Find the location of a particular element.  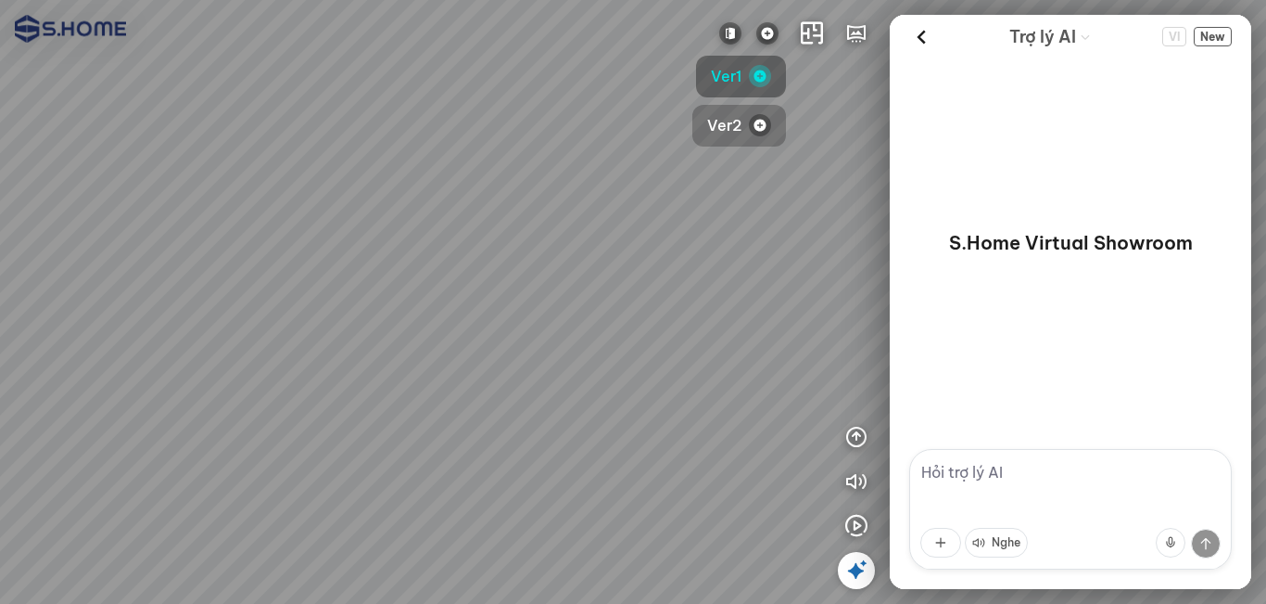

span: Ver1 is located at coordinates (726, 76).